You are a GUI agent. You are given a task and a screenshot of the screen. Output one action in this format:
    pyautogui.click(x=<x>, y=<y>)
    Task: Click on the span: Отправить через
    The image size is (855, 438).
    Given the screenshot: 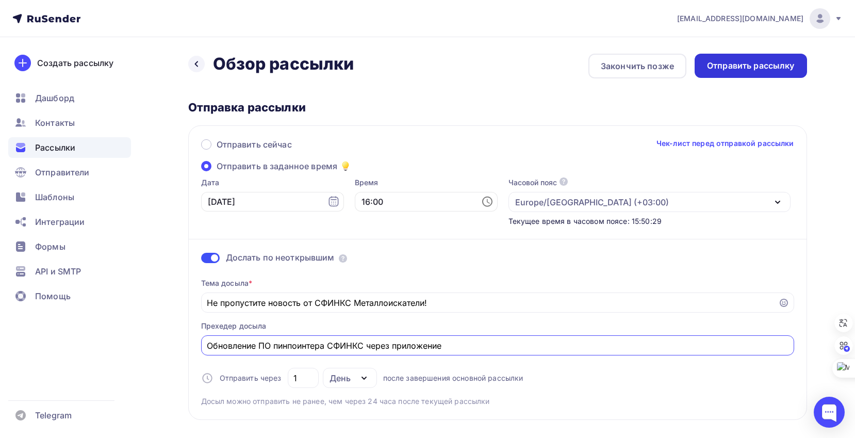 What is the action you would take?
    pyautogui.click(x=251, y=378)
    